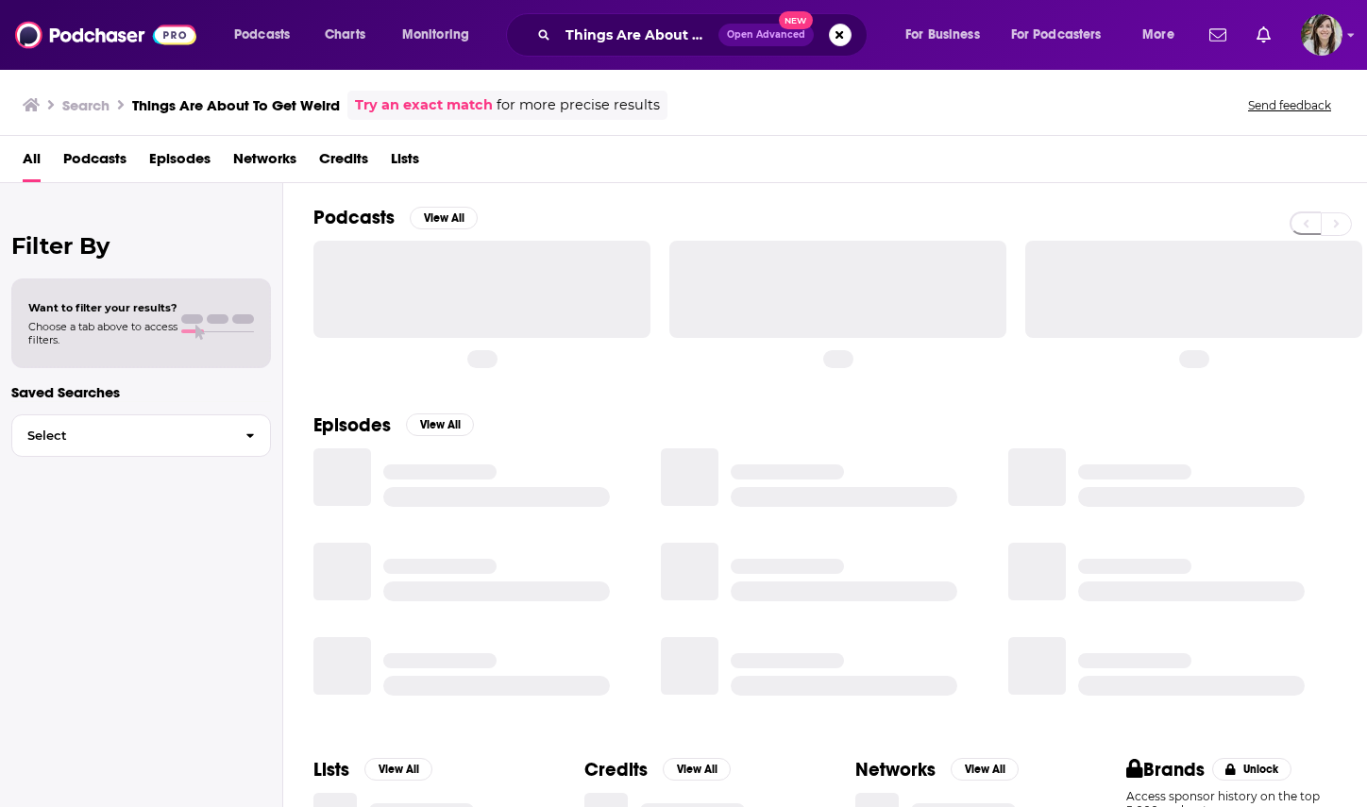 The width and height of the screenshot is (1367, 807). I want to click on h3: Things Are About To Get Weird, so click(236, 105).